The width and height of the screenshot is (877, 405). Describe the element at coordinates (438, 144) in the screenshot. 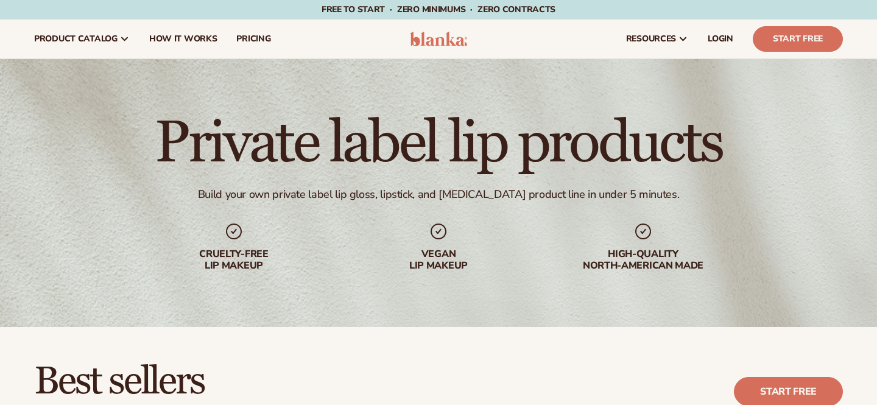

I see `h1: Private label lip products` at that location.